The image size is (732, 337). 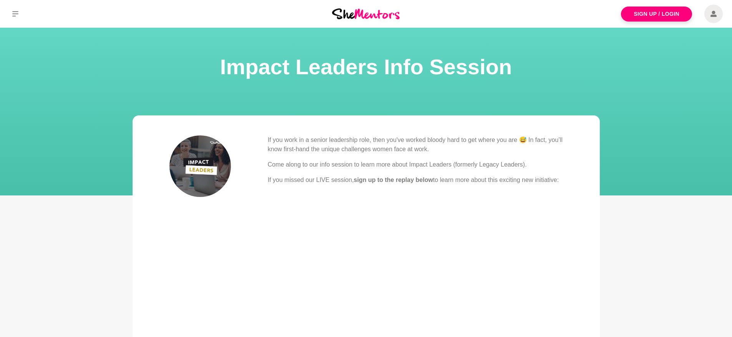 I want to click on h1: Impact Leaders Info Session, so click(x=366, y=67).